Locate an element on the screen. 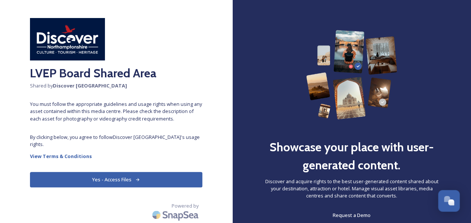 The height and width of the screenshot is (223, 471). button: Yes - Access Files is located at coordinates (116, 179).